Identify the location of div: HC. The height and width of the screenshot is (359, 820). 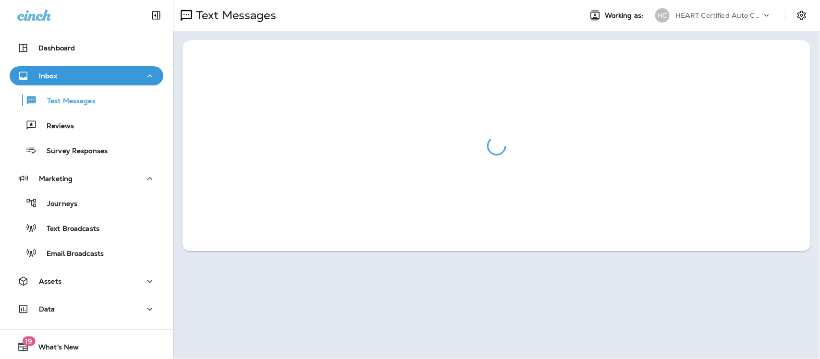
(662, 15).